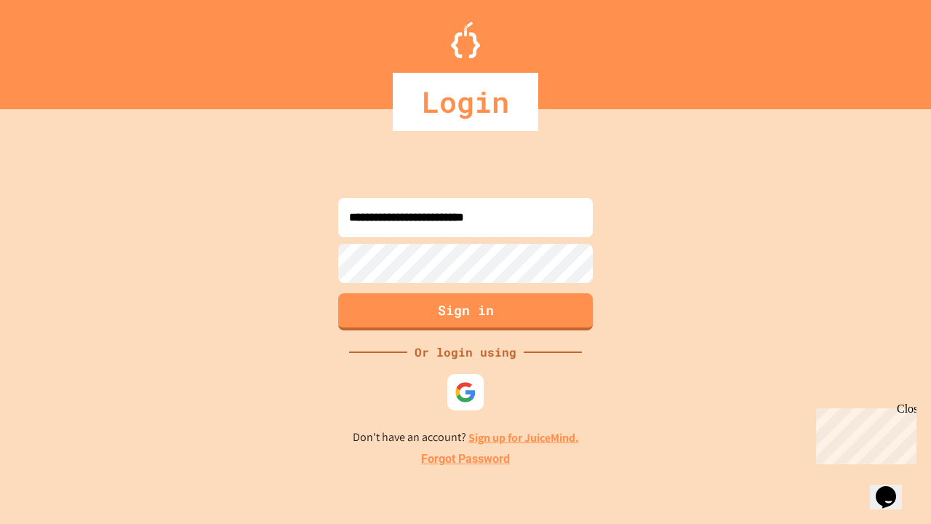 The image size is (931, 524). I want to click on div: Login, so click(465, 102).